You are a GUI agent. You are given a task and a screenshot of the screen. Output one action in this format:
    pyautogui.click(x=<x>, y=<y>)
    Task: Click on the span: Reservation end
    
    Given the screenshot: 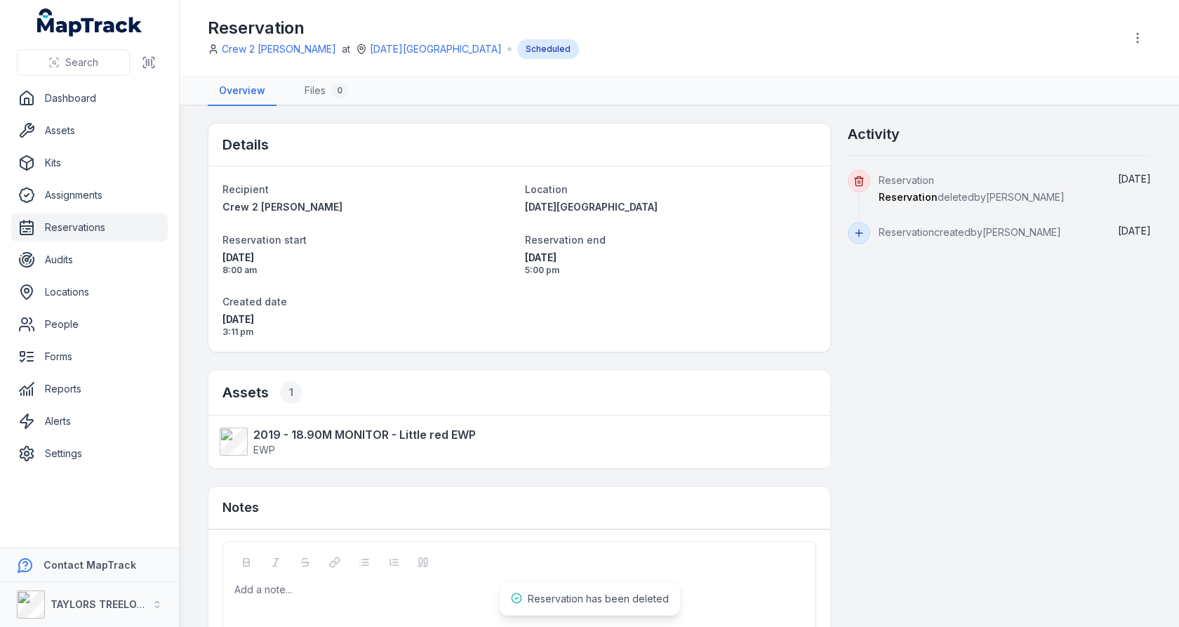 What is the action you would take?
    pyautogui.click(x=565, y=239)
    